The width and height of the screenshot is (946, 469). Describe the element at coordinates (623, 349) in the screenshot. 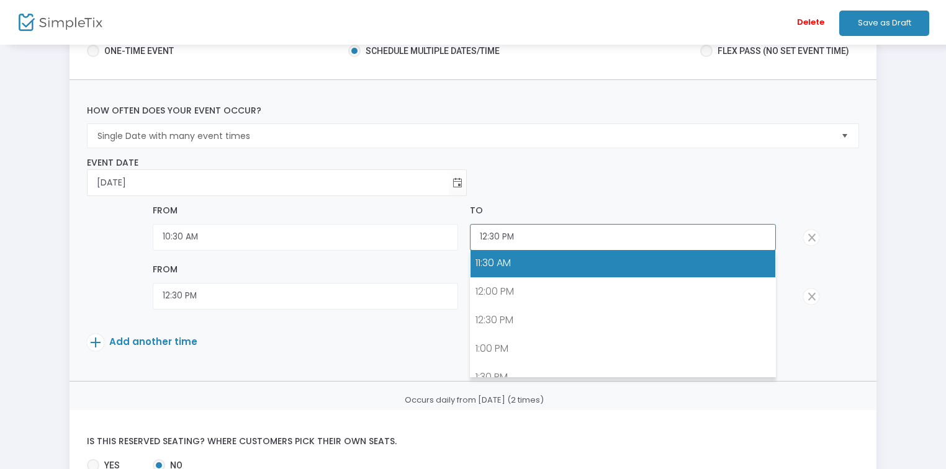

I see `a: 1:00 PM` at that location.